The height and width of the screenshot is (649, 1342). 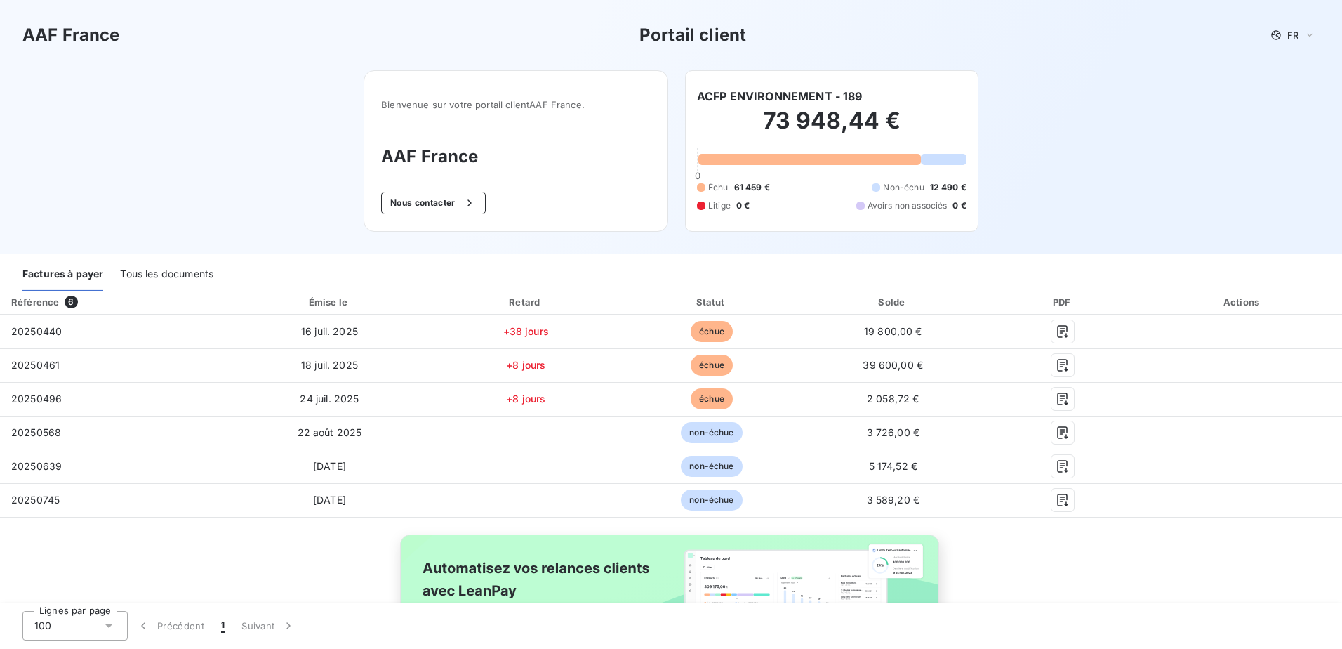 What do you see at coordinates (329, 364) in the screenshot?
I see `span: 18 juil. 2025` at bounding box center [329, 364].